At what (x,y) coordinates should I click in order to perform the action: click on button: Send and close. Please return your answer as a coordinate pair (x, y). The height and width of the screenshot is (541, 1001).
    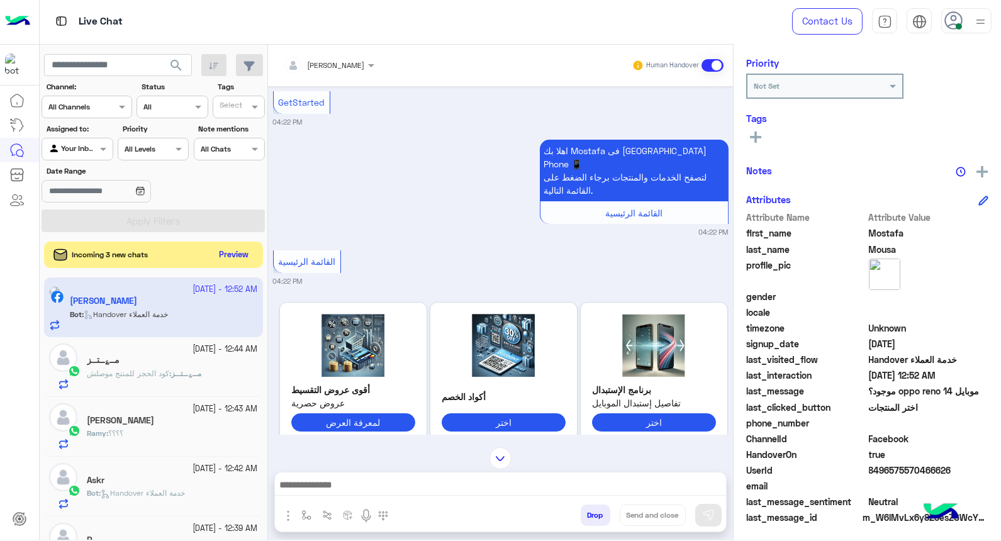
    Looking at the image, I should click on (652, 515).